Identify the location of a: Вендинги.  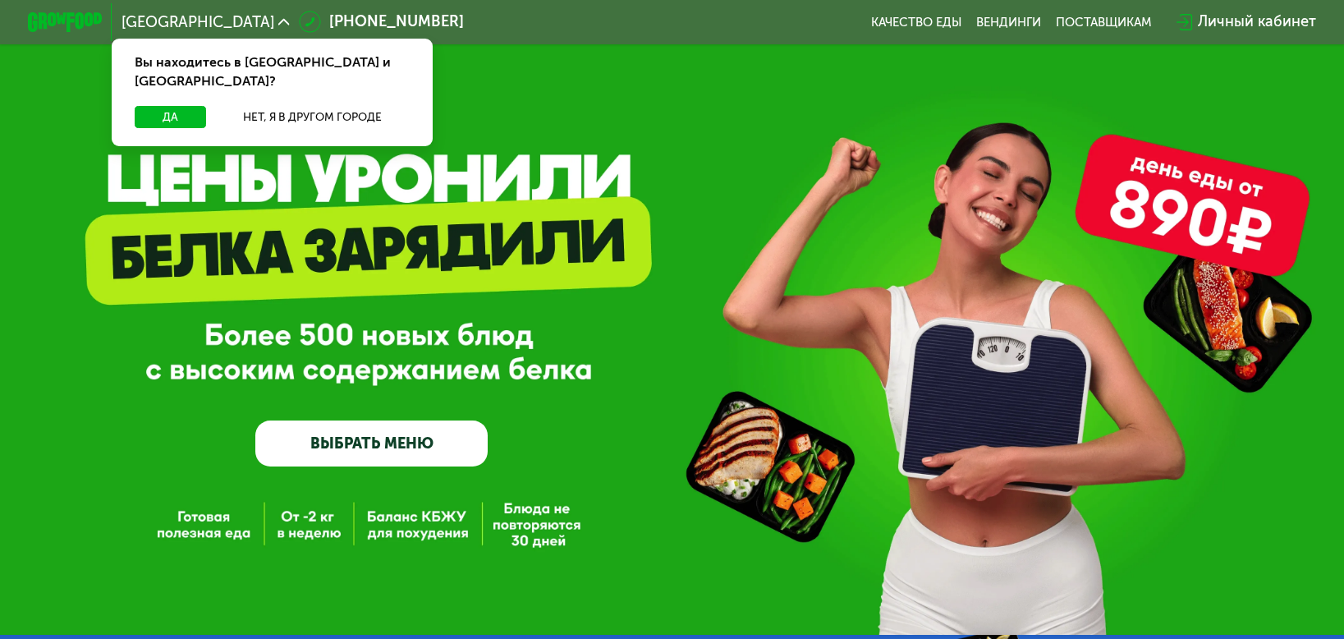
(1008, 22).